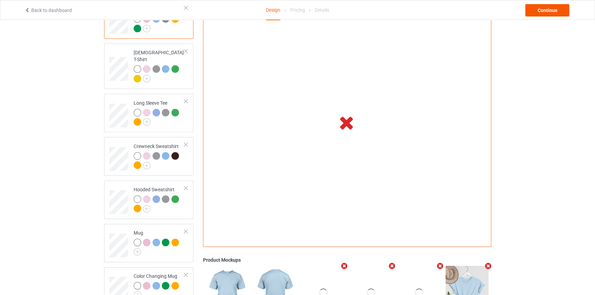  What do you see at coordinates (297, 10) in the screenshot?
I see `div: Pricing` at bounding box center [297, 10].